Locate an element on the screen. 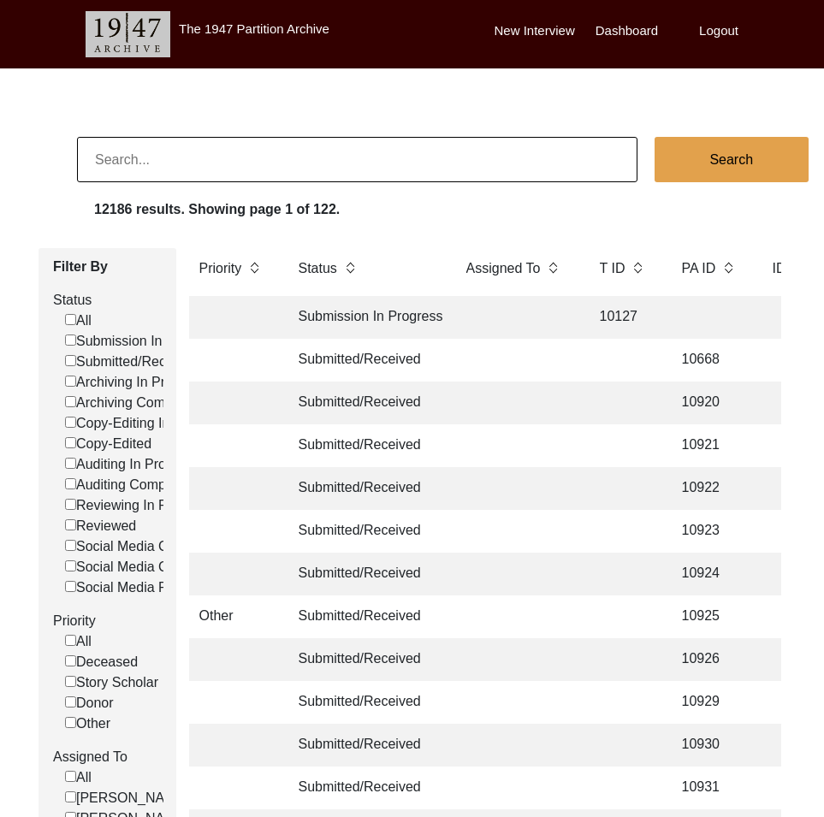 The image size is (824, 817). td: 10921 is located at coordinates (710, 446).